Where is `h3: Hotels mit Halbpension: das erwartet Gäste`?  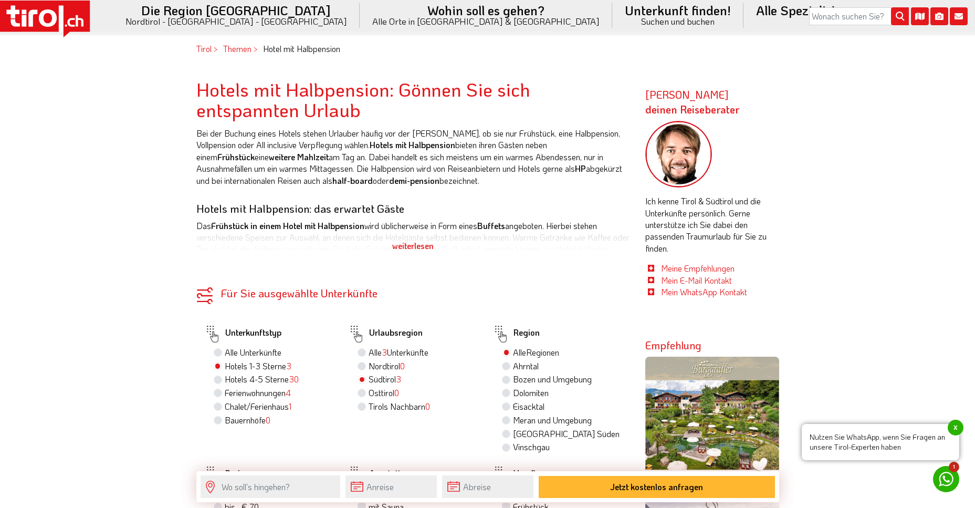 h3: Hotels mit Halbpension: das erwartet Gäste is located at coordinates (413, 208).